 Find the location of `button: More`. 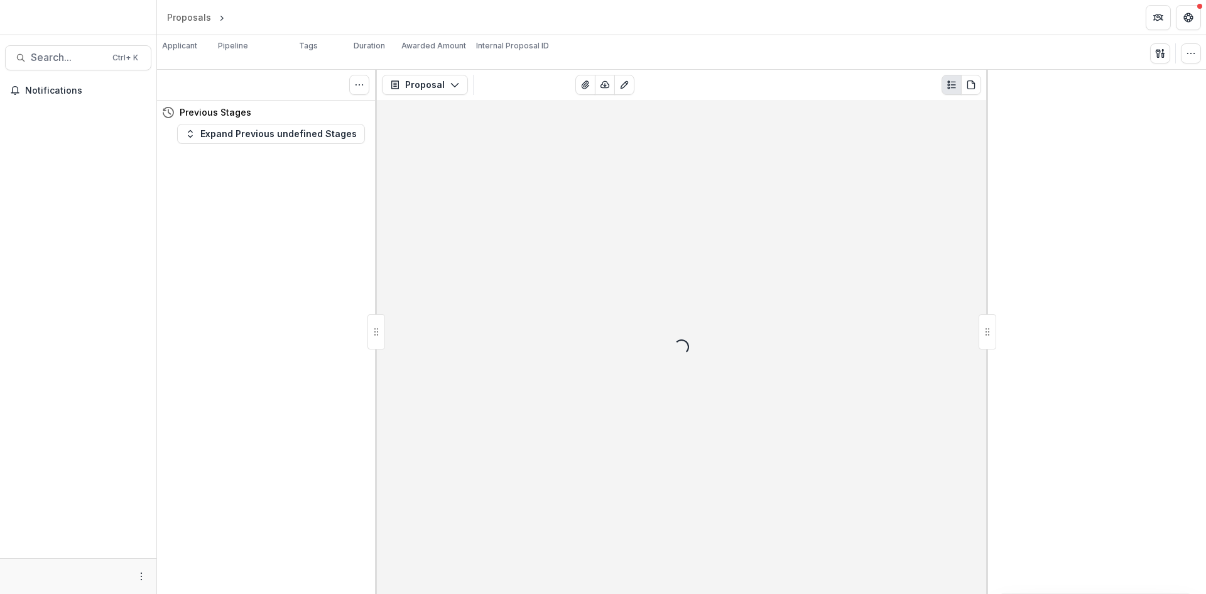

button: More is located at coordinates (141, 576).